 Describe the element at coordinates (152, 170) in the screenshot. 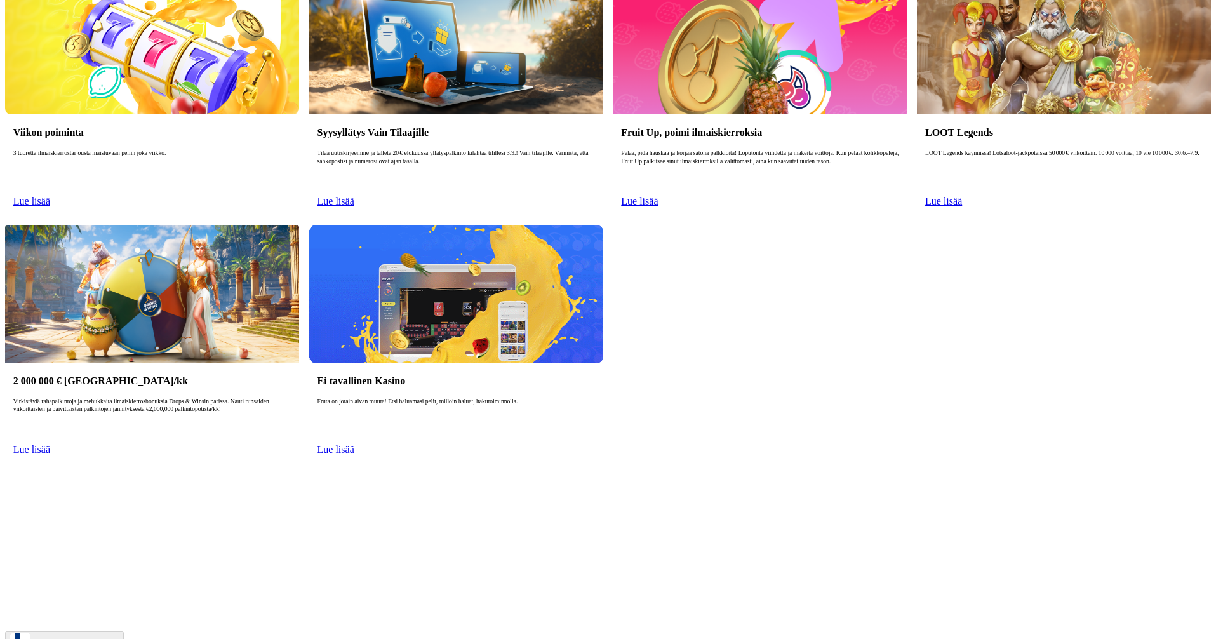

I see `p: 3 tuoretta ilmaiskierrostarjousta maistuvaan peliin joka viikko.` at that location.